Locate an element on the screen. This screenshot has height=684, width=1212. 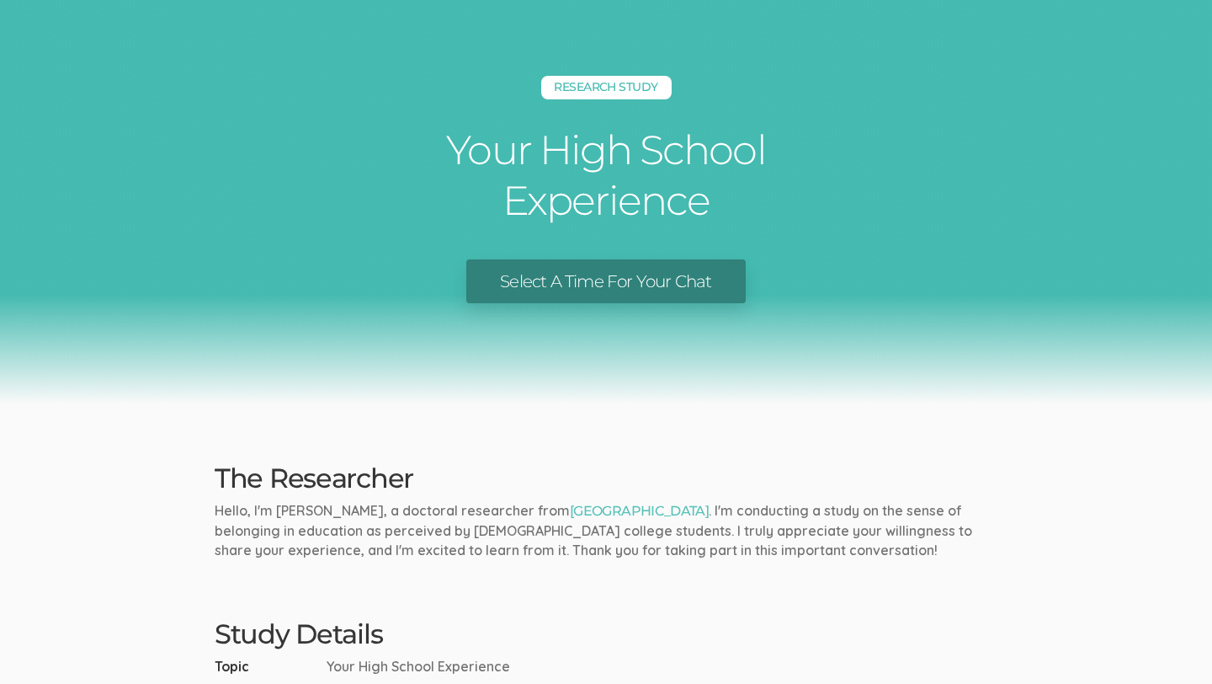
h5: Research Study is located at coordinates (606, 88).